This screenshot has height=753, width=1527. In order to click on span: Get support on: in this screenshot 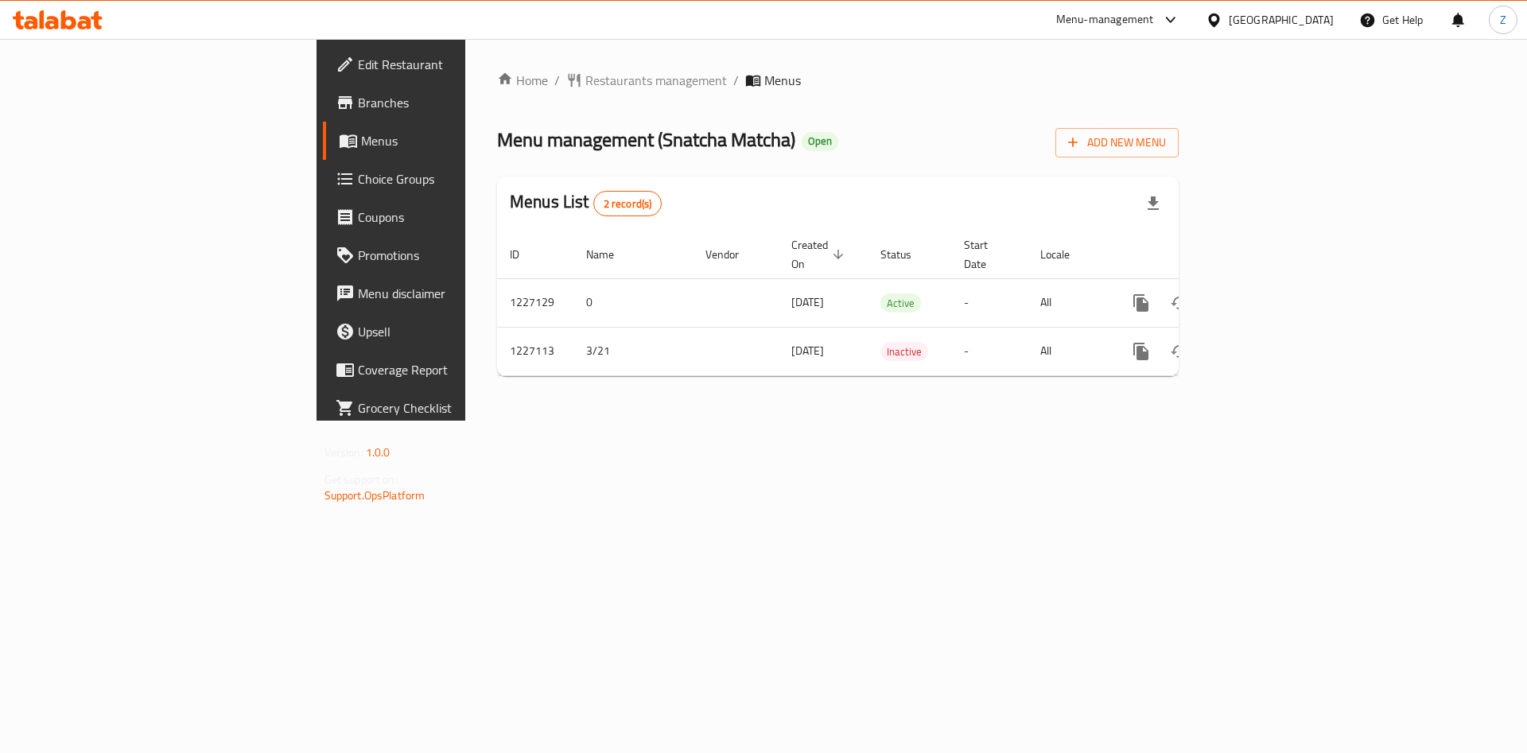, I will do `click(361, 479)`.